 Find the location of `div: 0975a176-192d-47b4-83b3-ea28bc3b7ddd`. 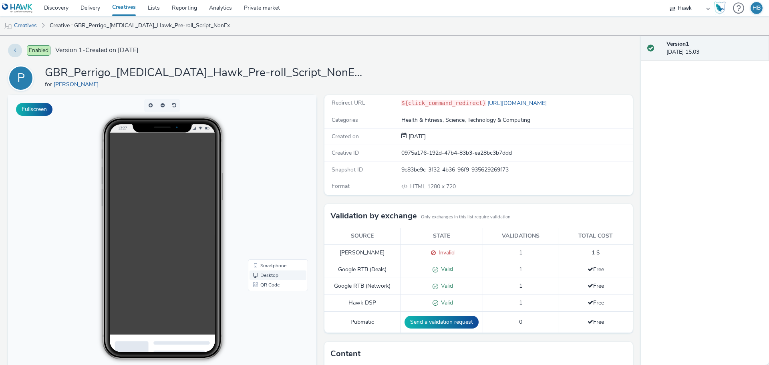

div: 0975a176-192d-47b4-83b3-ea28bc3b7ddd is located at coordinates (517, 153).